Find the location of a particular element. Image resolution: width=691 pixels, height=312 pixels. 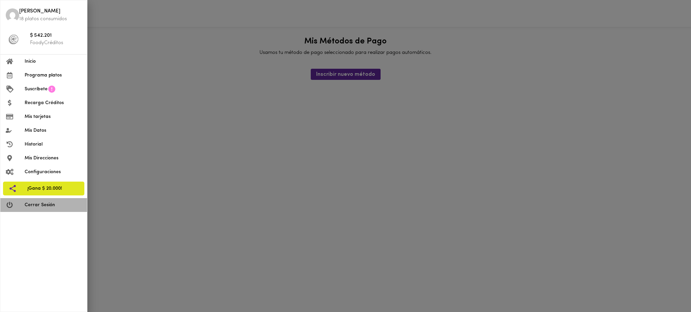

span: Suscríbete is located at coordinates (36, 89).